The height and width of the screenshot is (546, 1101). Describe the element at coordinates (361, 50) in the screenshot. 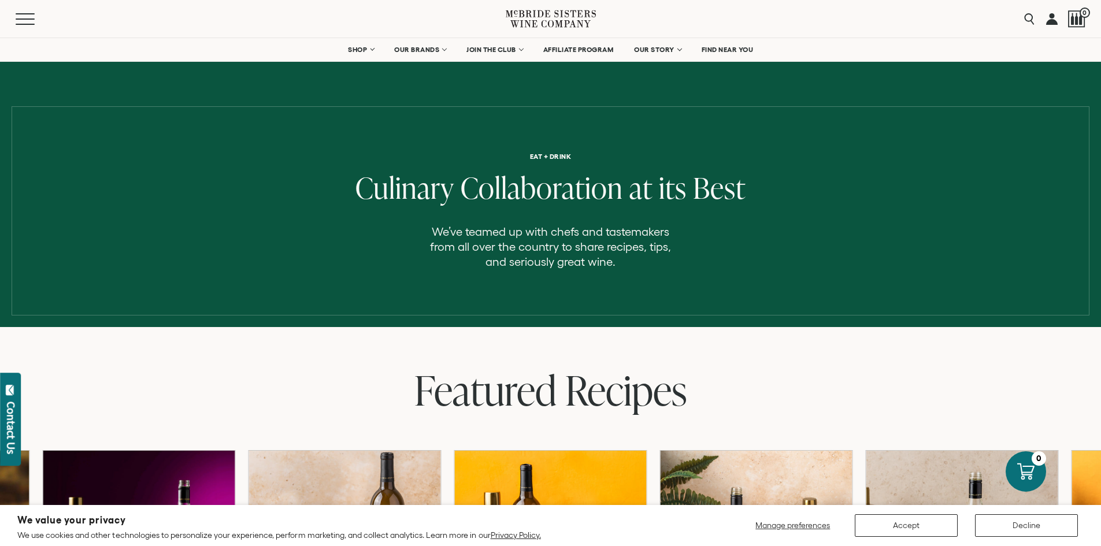

I see `a: SHOP` at that location.